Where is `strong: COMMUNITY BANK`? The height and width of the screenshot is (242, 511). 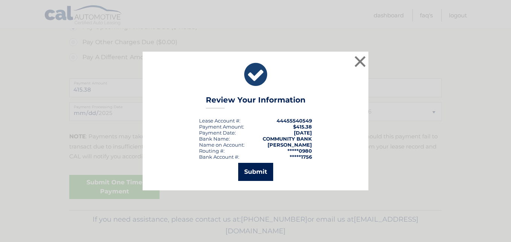 strong: COMMUNITY BANK is located at coordinates (287, 138).